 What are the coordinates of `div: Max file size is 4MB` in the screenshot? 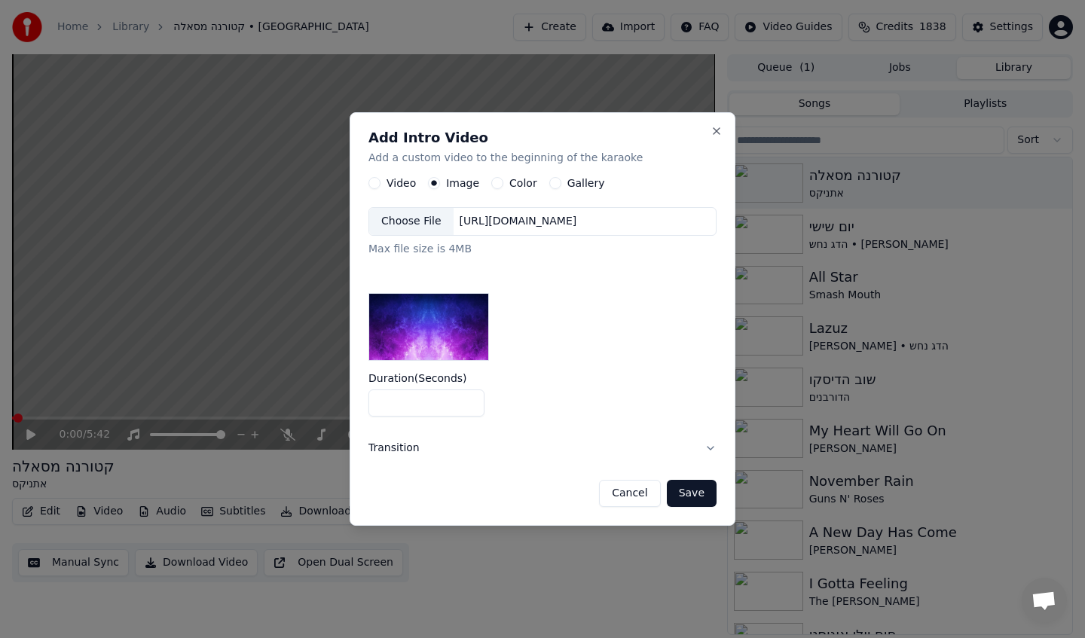 It's located at (543, 250).